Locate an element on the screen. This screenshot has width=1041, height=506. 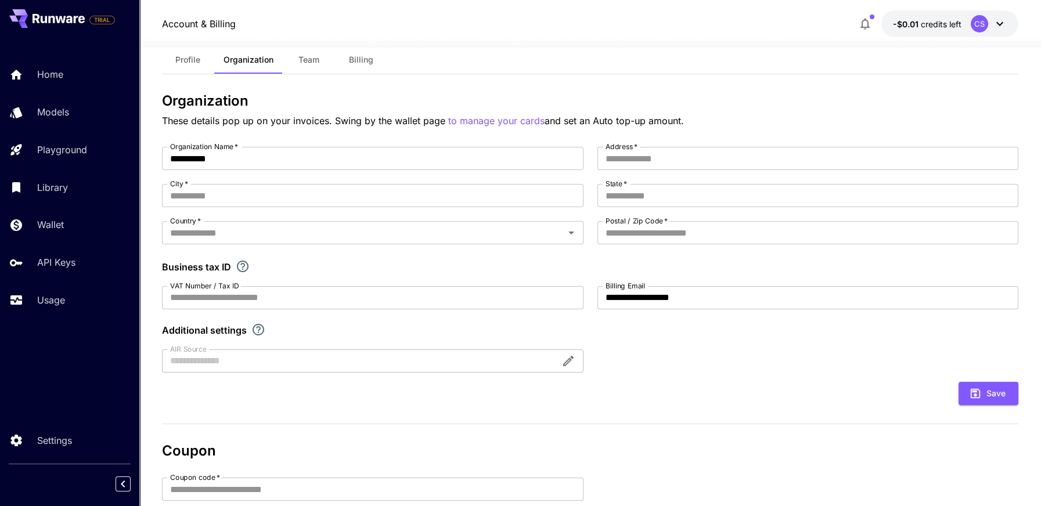
span: These details pop up on your invoices. Swing by the wallet page is located at coordinates (305, 121).